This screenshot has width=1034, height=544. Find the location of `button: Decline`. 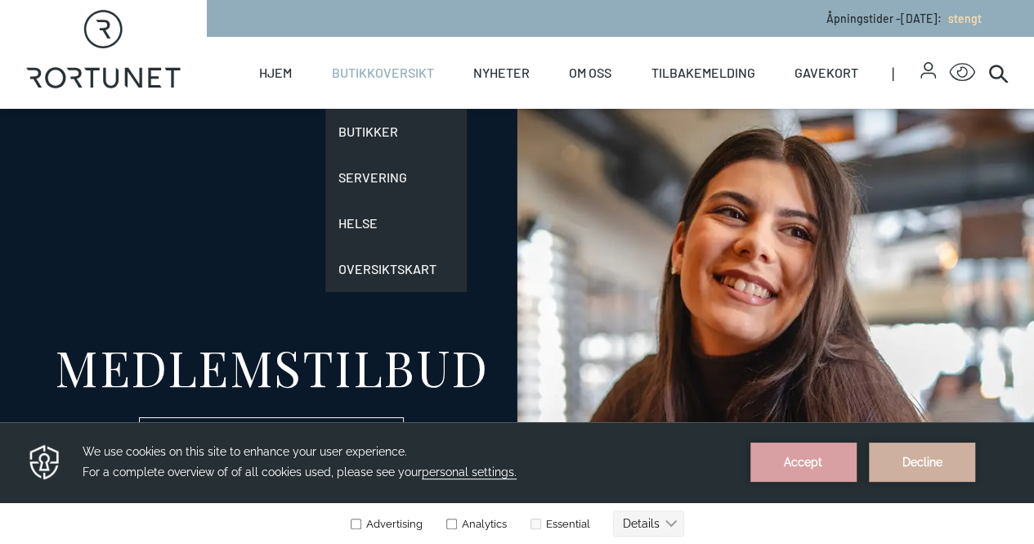

button: Decline is located at coordinates (922, 40).